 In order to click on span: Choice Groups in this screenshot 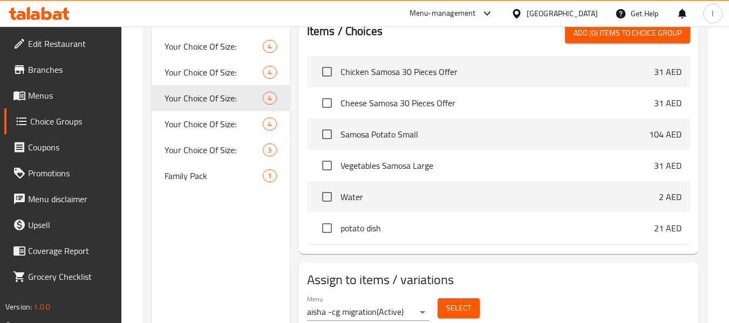, I will do `click(72, 121)`.